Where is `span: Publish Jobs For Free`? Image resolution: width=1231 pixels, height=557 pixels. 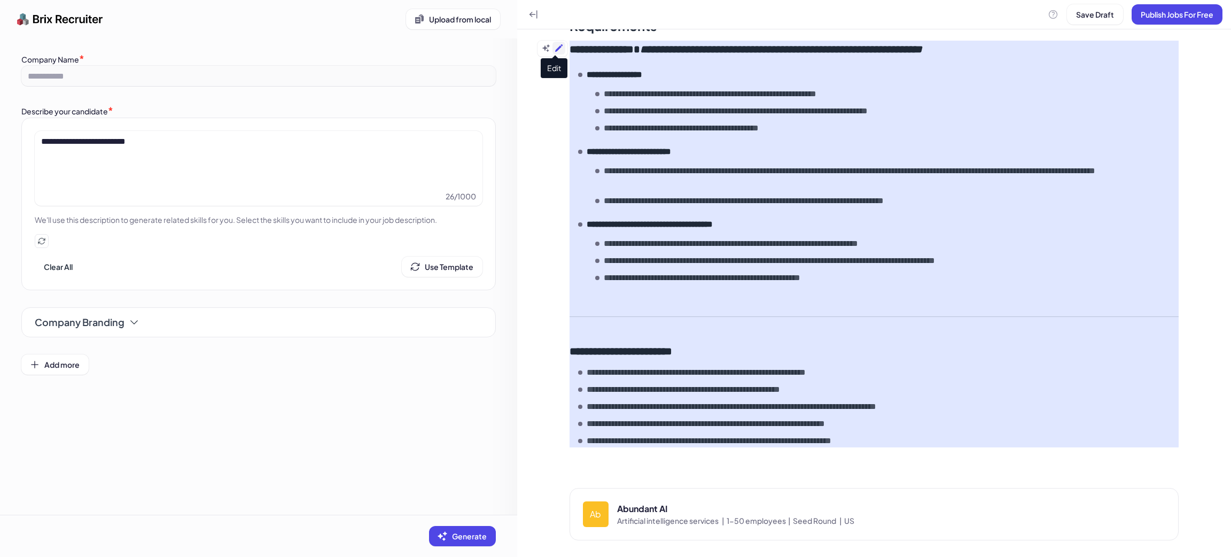
span: Publish Jobs For Free is located at coordinates (1177, 14).